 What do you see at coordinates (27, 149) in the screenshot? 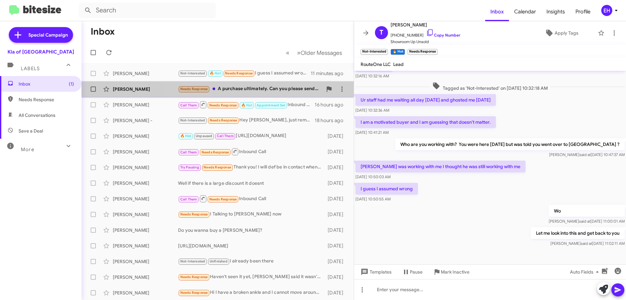
I see `span: More` at bounding box center [27, 149].